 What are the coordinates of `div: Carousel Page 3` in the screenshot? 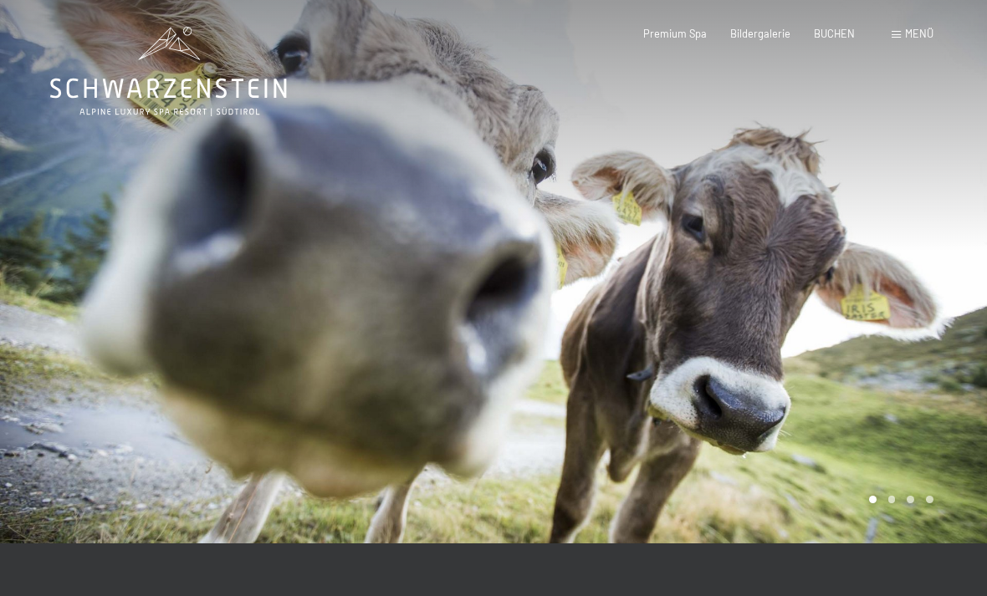 It's located at (910, 499).